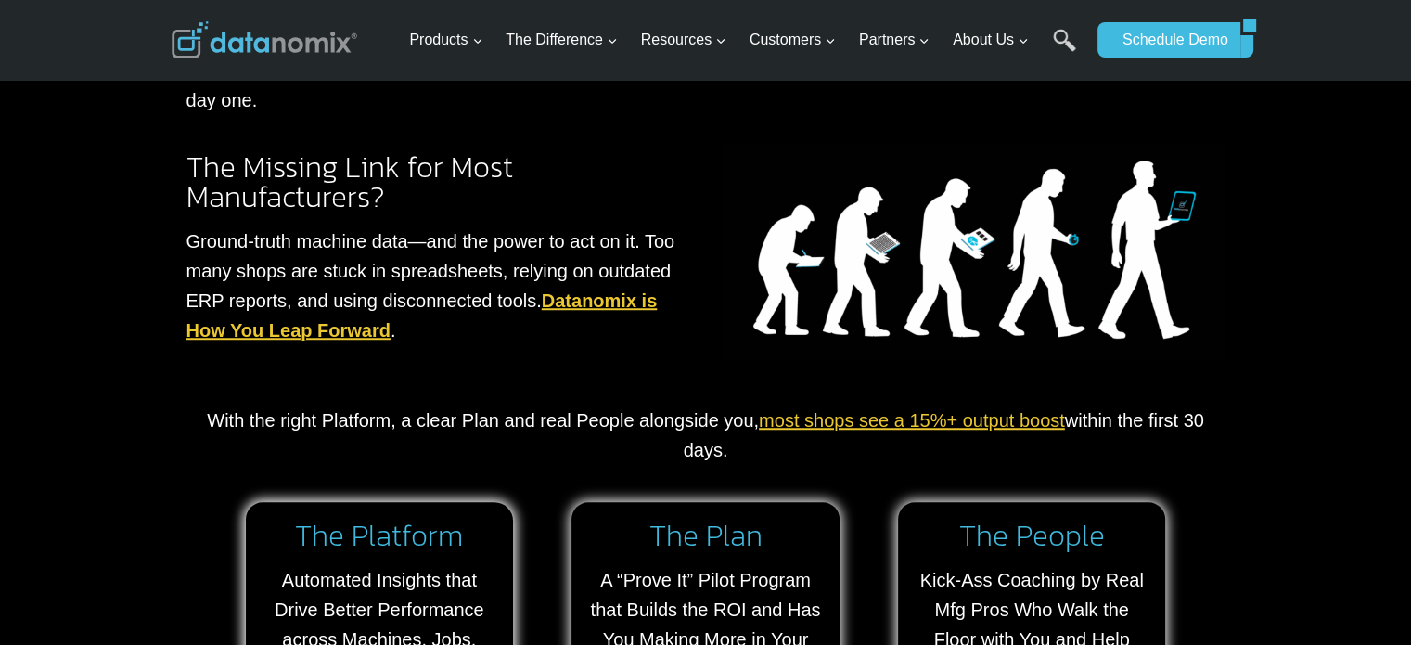 The height and width of the screenshot is (645, 1411). What do you see at coordinates (745, 40) in the screenshot?
I see `nav: Primary Navigation` at bounding box center [745, 40].